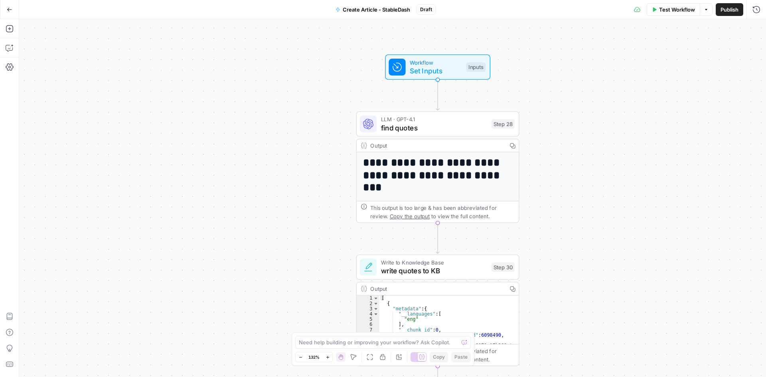 This screenshot has width=766, height=377. I want to click on span: Test Workflow, so click(677, 10).